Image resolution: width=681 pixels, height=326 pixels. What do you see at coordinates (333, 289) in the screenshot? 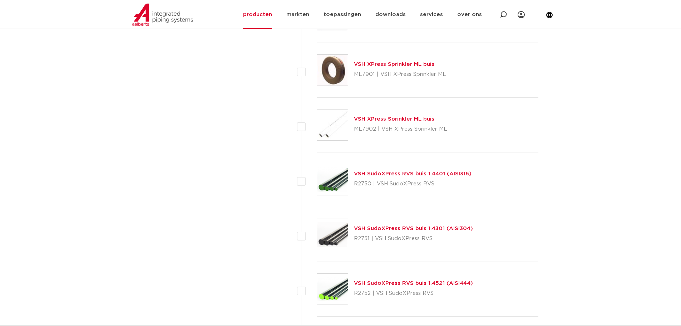
I see `img: Thumbnail for VSH SudoXPress RVS buis 1.4521 (AISI444)` at bounding box center [333, 289].